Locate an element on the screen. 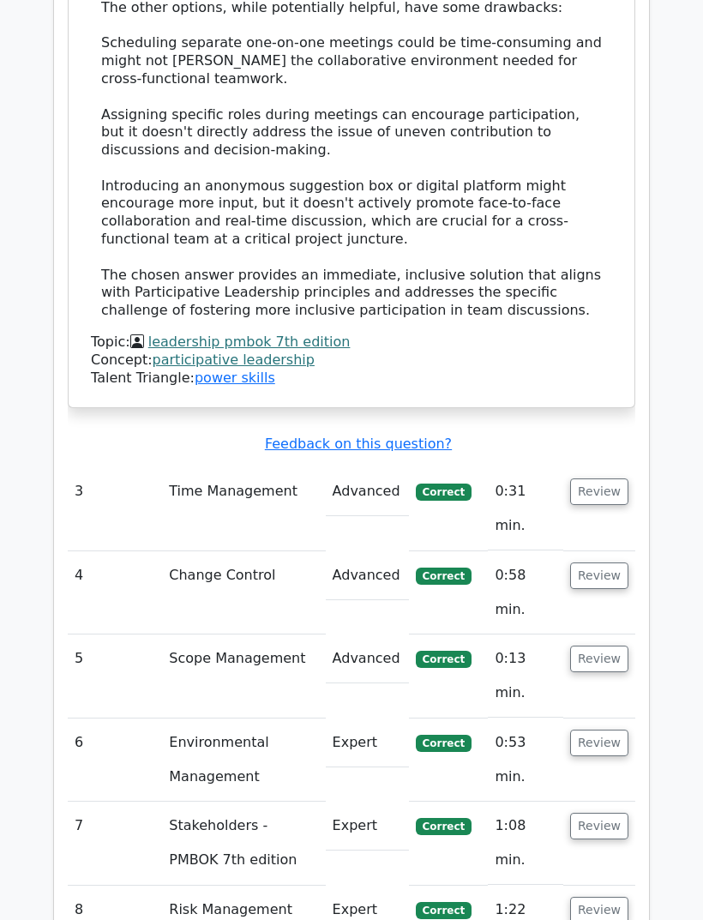 The image size is (703, 920). td: 5 is located at coordinates (115, 676).